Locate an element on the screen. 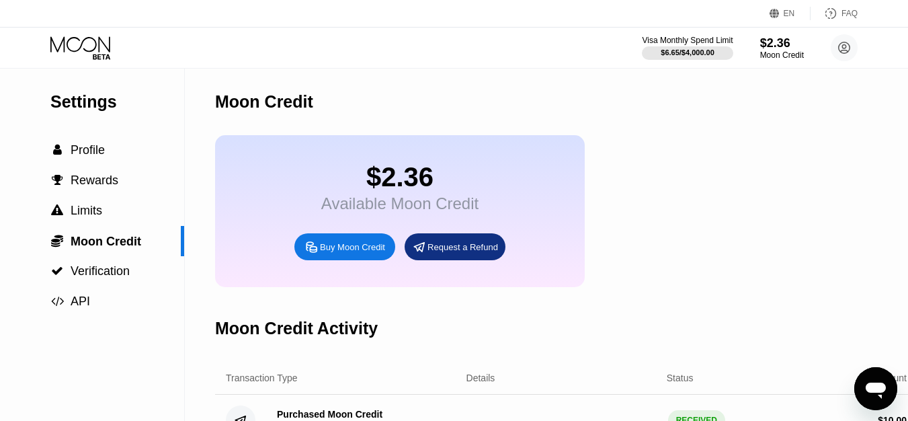  span: API is located at coordinates (80, 301).